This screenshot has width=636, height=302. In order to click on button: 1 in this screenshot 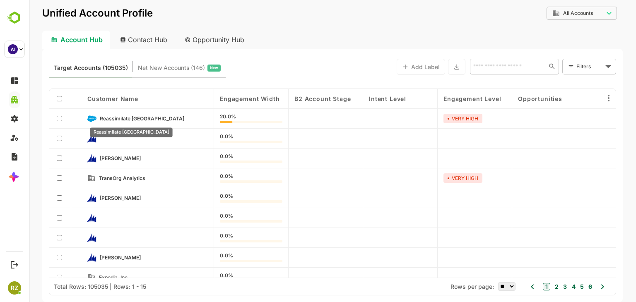, I will do `click(517, 287)`.